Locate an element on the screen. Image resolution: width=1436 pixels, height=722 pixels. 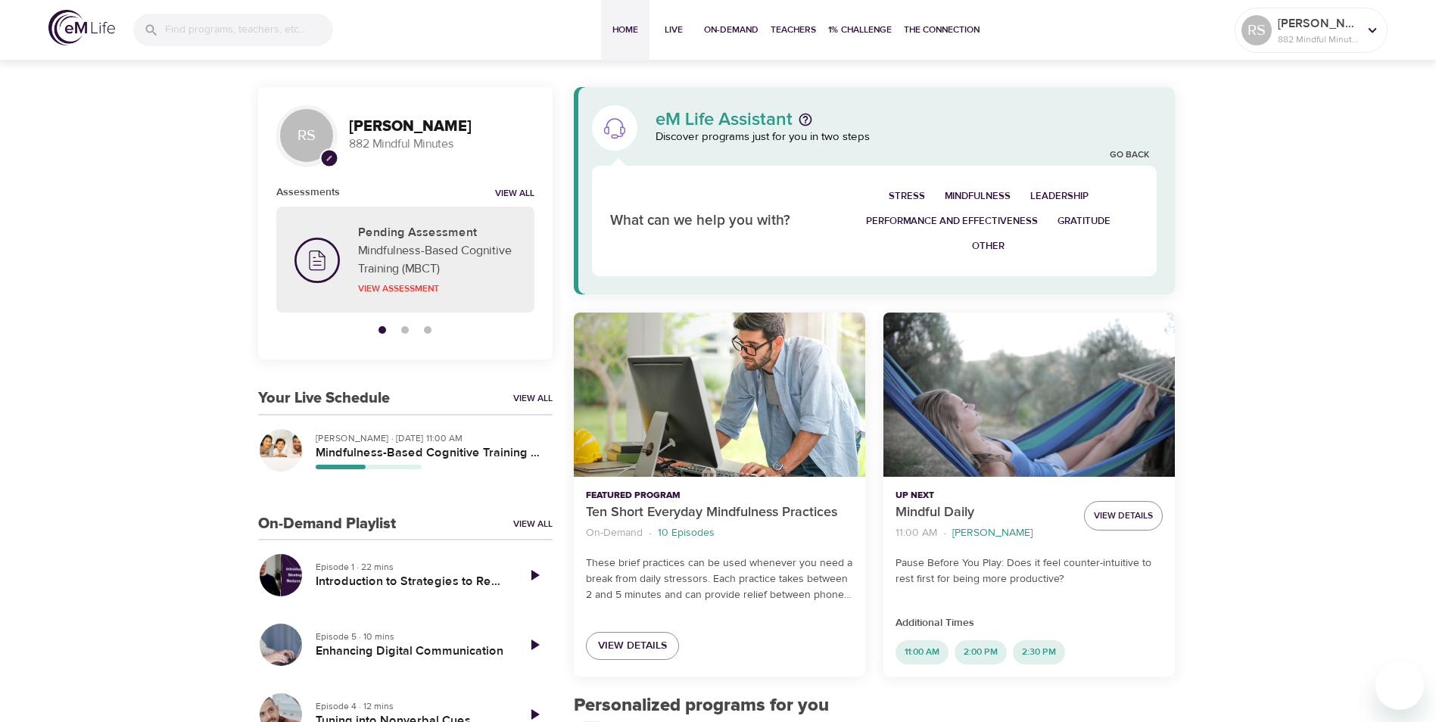
input: Find programs, teachers, etc... is located at coordinates (249, 30).